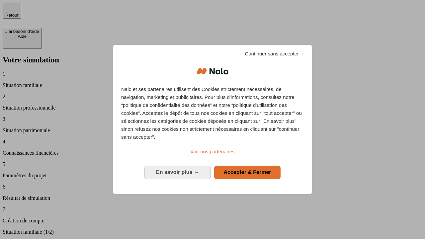 This screenshot has height=239, width=425. Describe the element at coordinates (212, 151) in the screenshot. I see `span: Voir nos partenaires` at that location.